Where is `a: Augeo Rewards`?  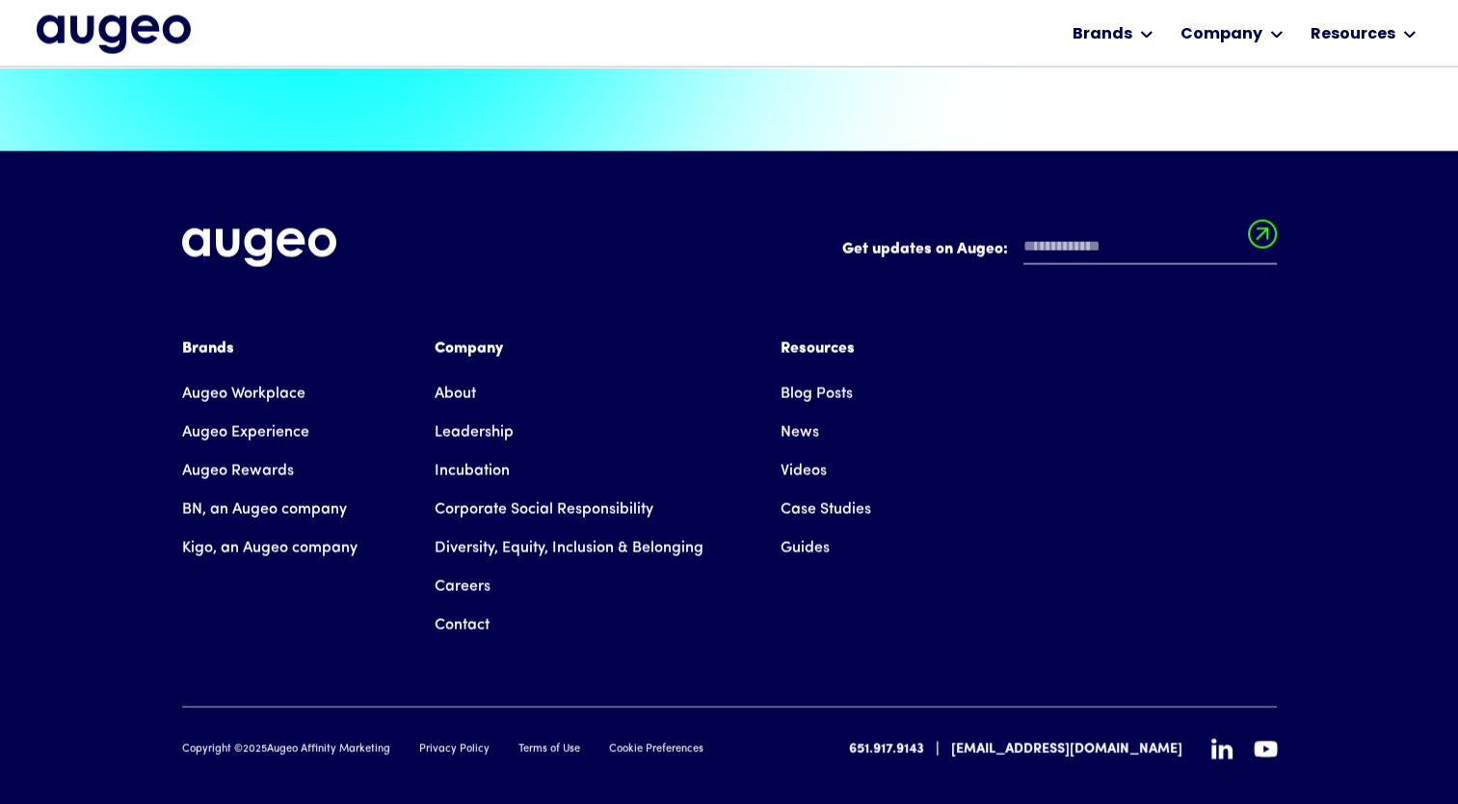 a: Augeo Rewards is located at coordinates (238, 471).